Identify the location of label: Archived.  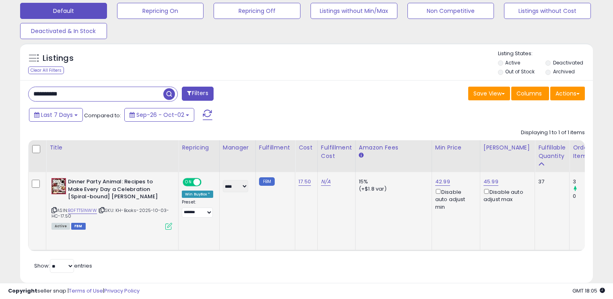
(564, 71).